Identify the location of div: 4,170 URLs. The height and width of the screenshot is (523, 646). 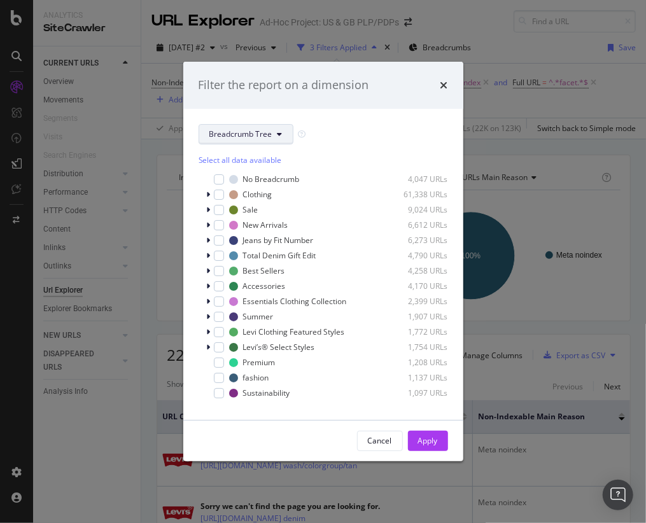
(417, 286).